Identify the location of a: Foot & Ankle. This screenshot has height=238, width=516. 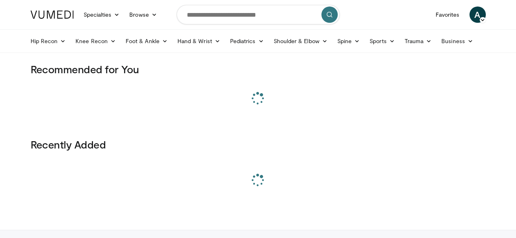
(146, 41).